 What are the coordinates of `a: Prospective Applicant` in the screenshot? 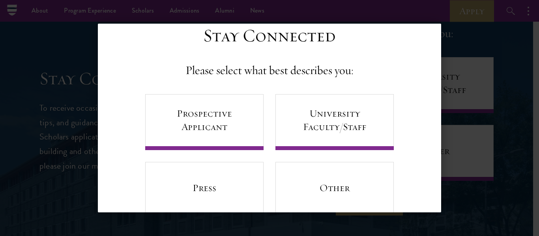 It's located at (204, 122).